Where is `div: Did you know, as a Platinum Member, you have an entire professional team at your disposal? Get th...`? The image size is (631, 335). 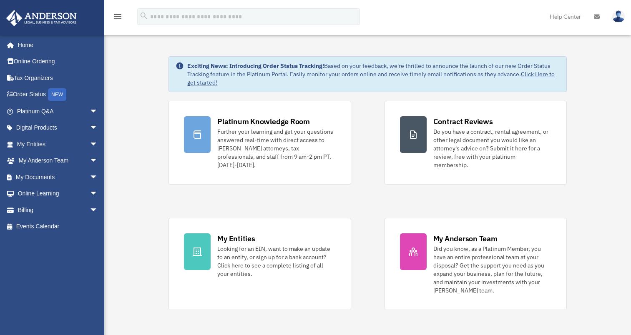
div: Did you know, as a Platinum Member, you have an entire professional team at your disposal? Get th... is located at coordinates (492, 270).